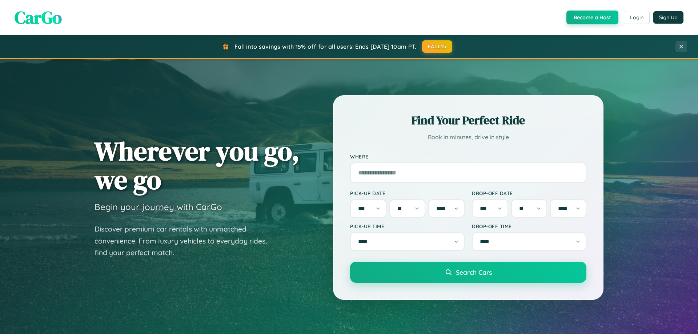 This screenshot has width=698, height=334. What do you see at coordinates (668, 17) in the screenshot?
I see `button: Sign Up` at bounding box center [668, 17].